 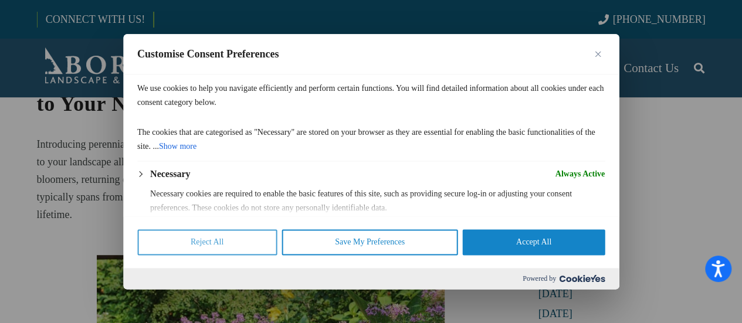 What do you see at coordinates (377, 201) in the screenshot?
I see `p: Necessary cookies are required to enable the basic features of this site, such as providing secur...` at bounding box center [377, 201].